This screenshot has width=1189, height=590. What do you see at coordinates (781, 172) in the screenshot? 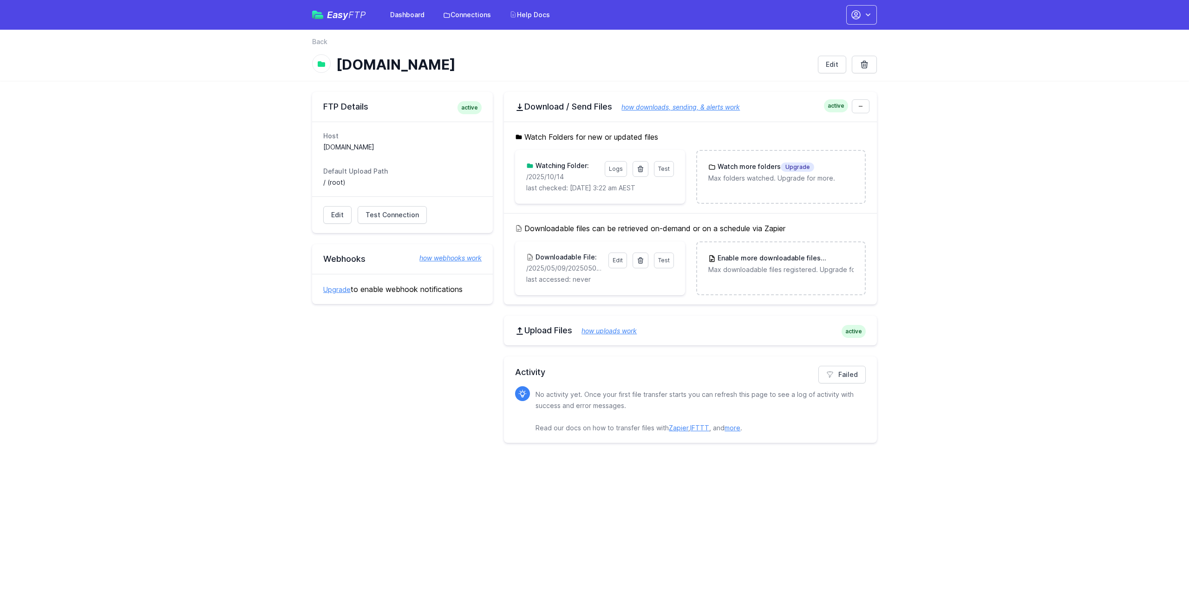
I see `a: Watch more foldersUpgrade Max folders watched. Upgrade for more.` at bounding box center [781, 172].